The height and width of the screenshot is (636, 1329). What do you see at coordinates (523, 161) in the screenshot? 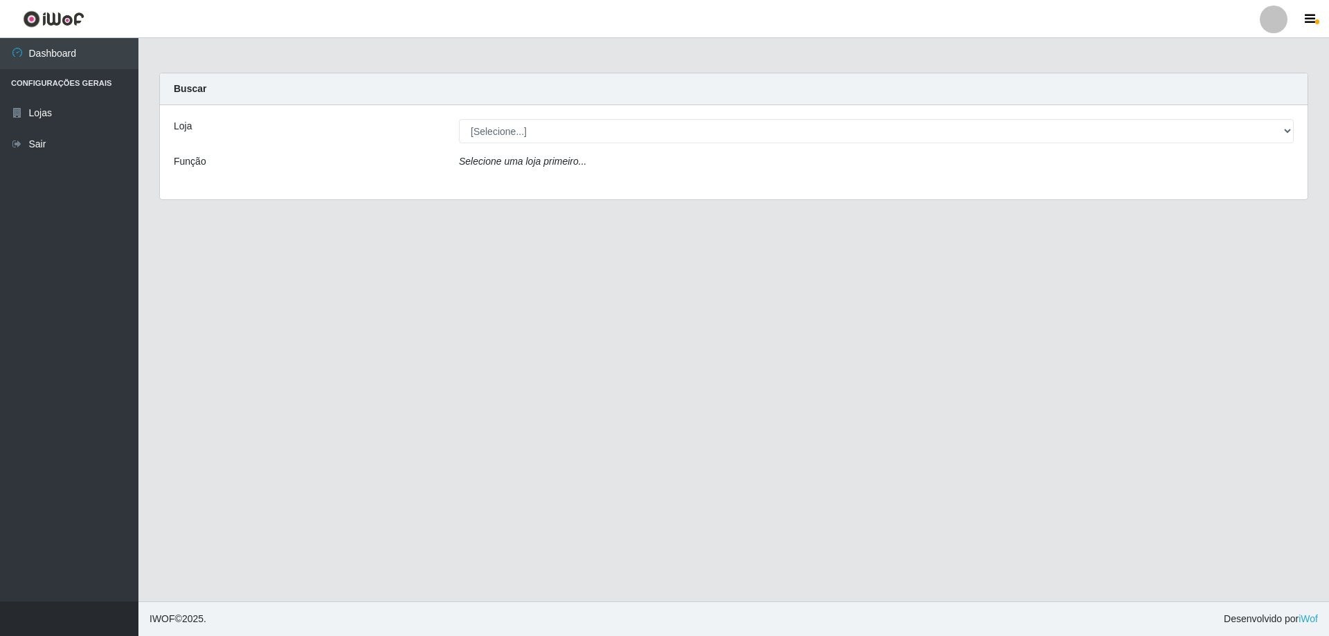
I see `i: Selecione uma loja primeiro...` at bounding box center [523, 161].